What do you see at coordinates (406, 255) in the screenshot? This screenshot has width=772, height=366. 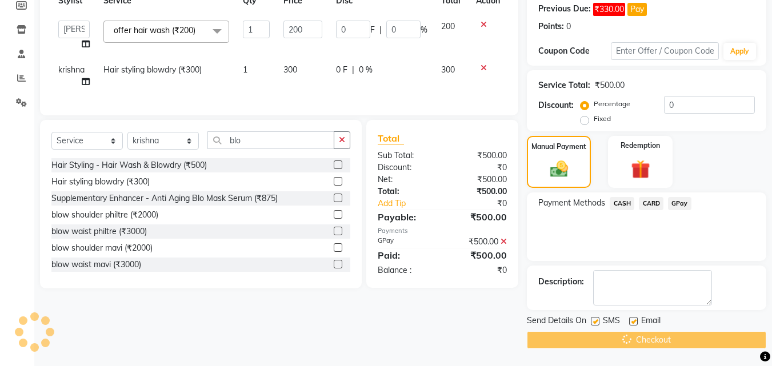 I see `div: Paid:` at bounding box center [406, 255].